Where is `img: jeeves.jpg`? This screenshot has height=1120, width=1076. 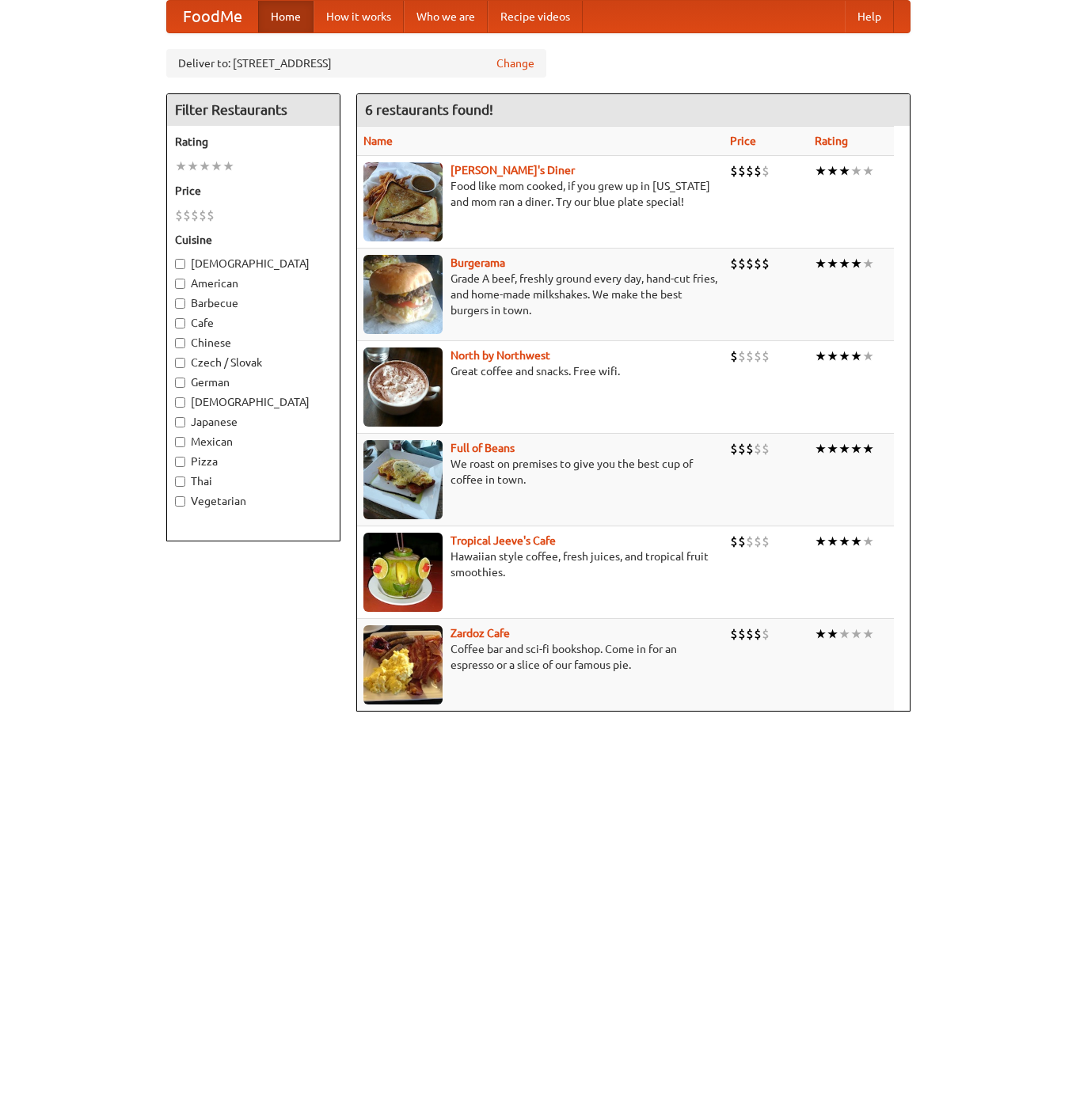 img: jeeves.jpg is located at coordinates (403, 572).